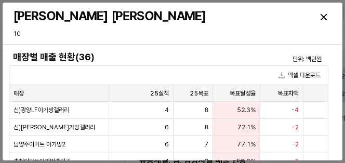 The height and width of the screenshot is (163, 345). What do you see at coordinates (246, 144) in the screenshot?
I see `span: 77.1%` at bounding box center [246, 144].